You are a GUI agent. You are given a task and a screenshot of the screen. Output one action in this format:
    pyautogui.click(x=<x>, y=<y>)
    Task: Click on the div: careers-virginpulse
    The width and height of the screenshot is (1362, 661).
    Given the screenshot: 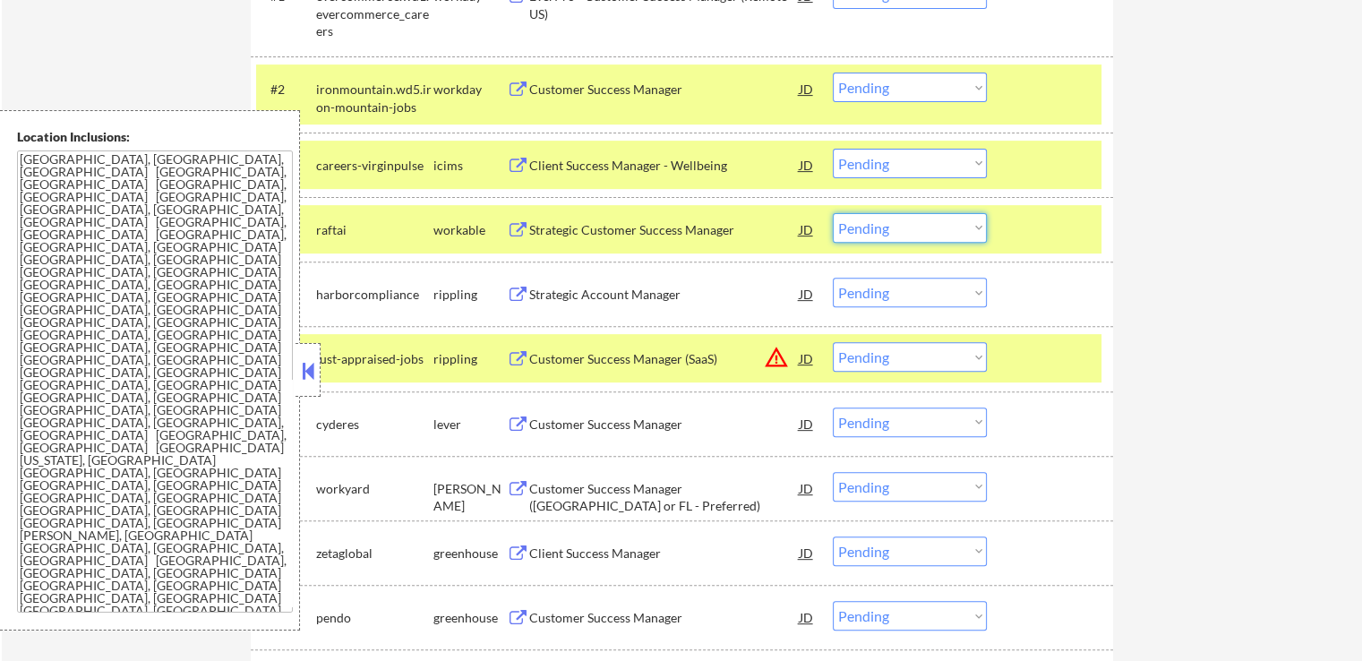 What is the action you would take?
    pyautogui.click(x=374, y=166)
    